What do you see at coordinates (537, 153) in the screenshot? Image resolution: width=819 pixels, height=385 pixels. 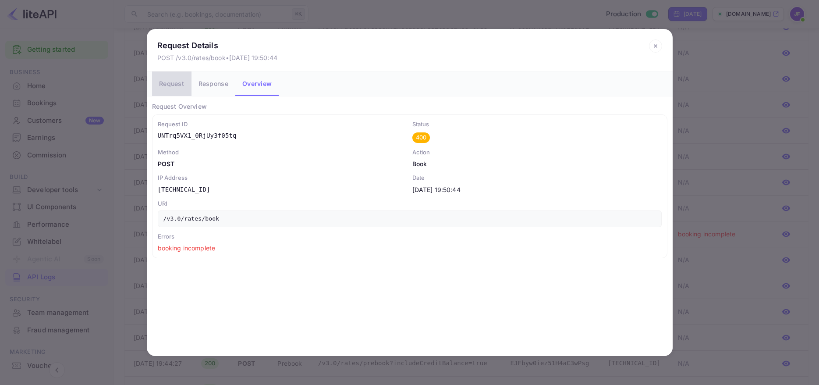 I see `p: Action` at bounding box center [537, 153].